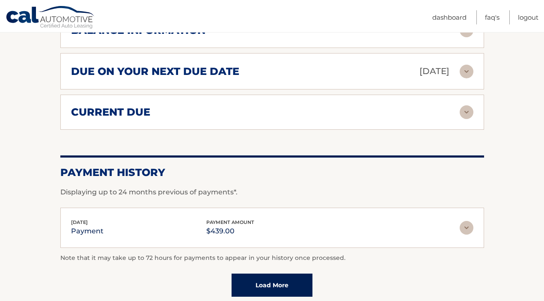 Image resolution: width=544 pixels, height=301 pixels. I want to click on h2: Payment History, so click(272, 173).